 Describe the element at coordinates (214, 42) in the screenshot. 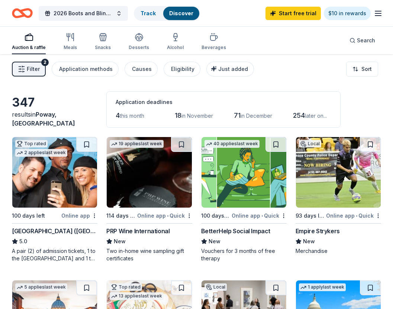

I see `button: Beverages` at that location.